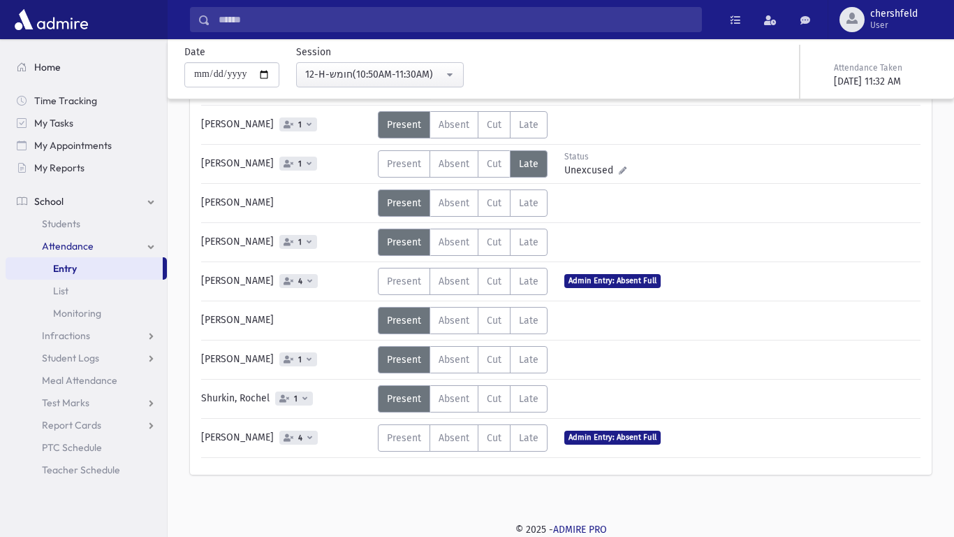 This screenshot has height=537, width=954. What do you see at coordinates (72, 447) in the screenshot?
I see `span: PTC Schedule` at bounding box center [72, 447].